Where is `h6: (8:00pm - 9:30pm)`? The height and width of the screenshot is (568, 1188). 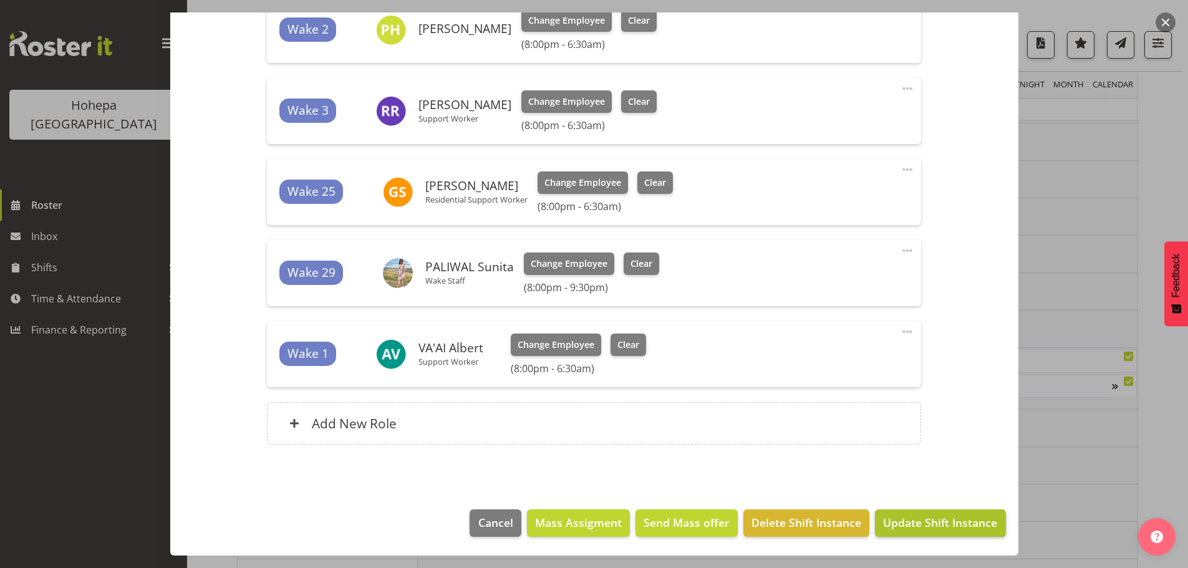 h6: (8:00pm - 9:30pm) is located at coordinates (591, 288).